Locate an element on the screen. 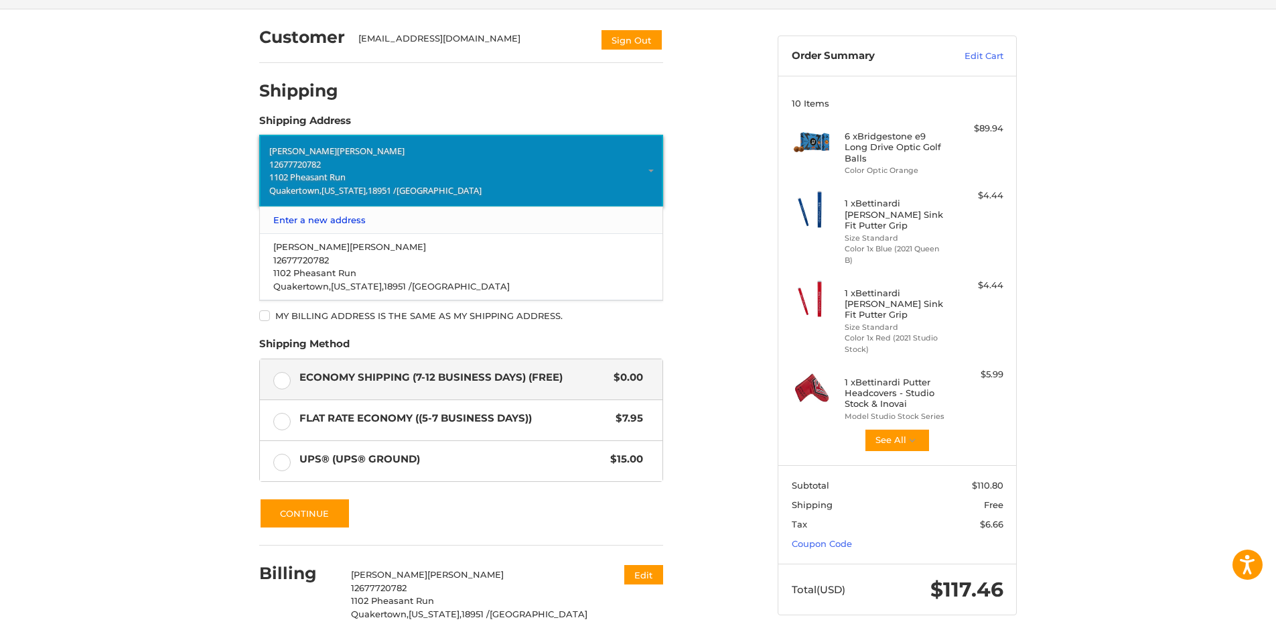  span: UPS® (UPS® Ground) is located at coordinates (452, 459).